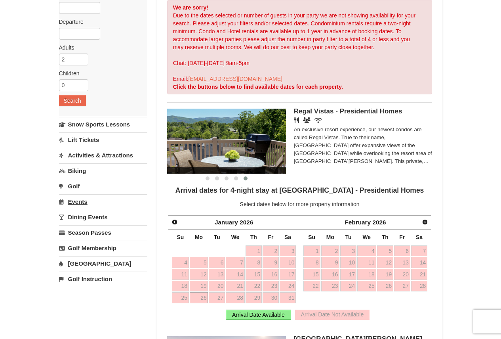  Describe the element at coordinates (103, 248) in the screenshot. I see `a: Golf Membership` at that location.